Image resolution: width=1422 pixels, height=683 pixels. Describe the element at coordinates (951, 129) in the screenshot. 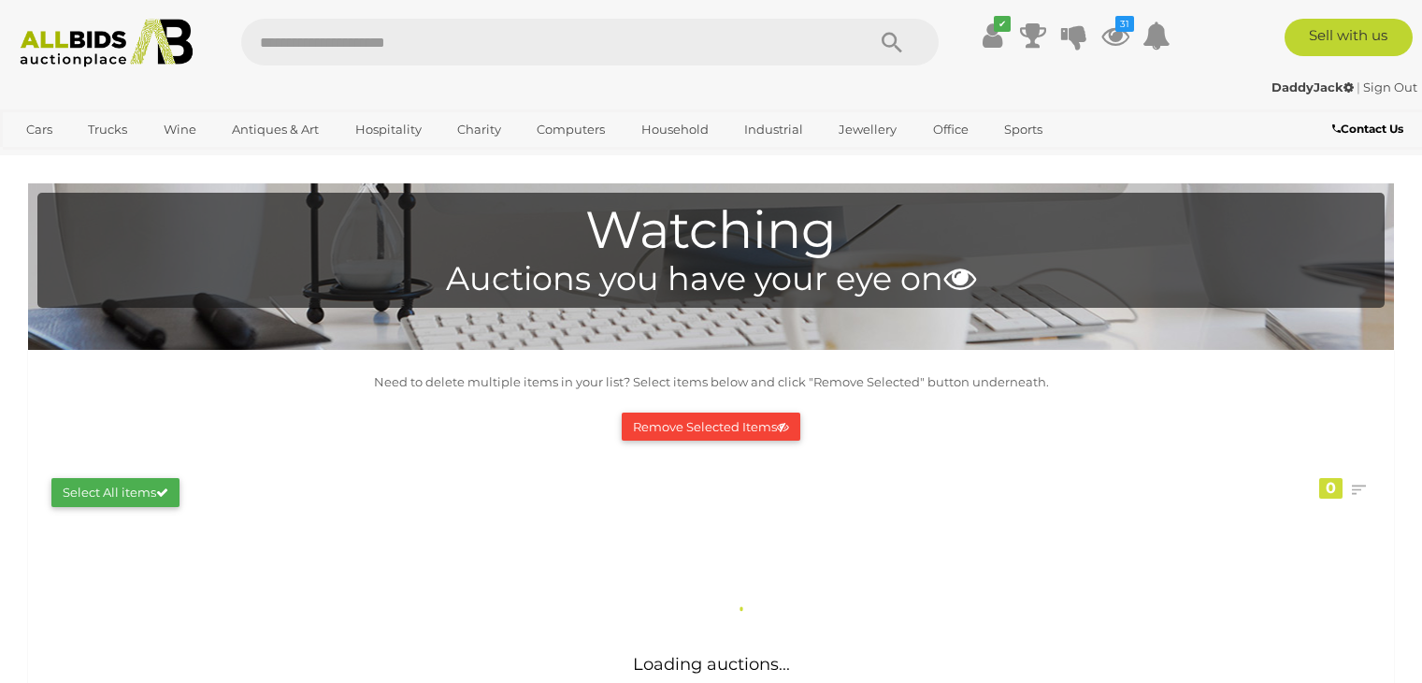

I see `a: Office` at that location.